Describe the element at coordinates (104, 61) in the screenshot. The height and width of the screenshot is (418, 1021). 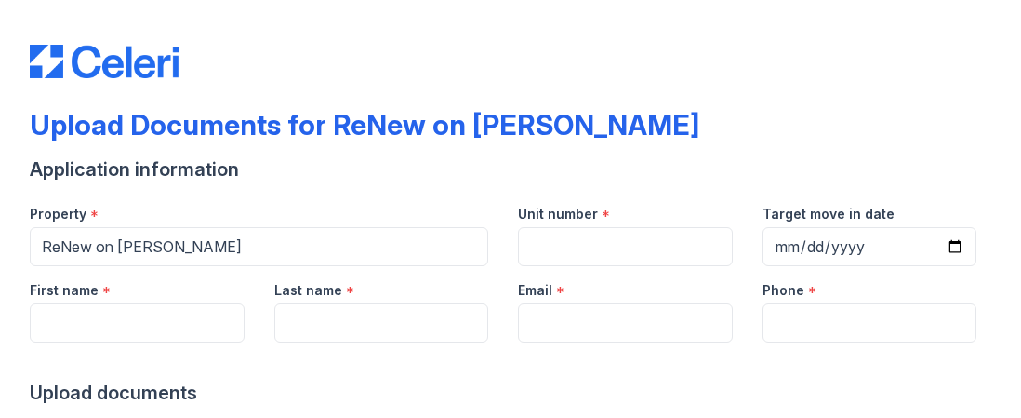
I see `img: CE_Logo_Blue-a8612792a0a2168367f1c8372b55b34899dd931a85d93a1a3d3e32e68fde9ad4.png` at that location.